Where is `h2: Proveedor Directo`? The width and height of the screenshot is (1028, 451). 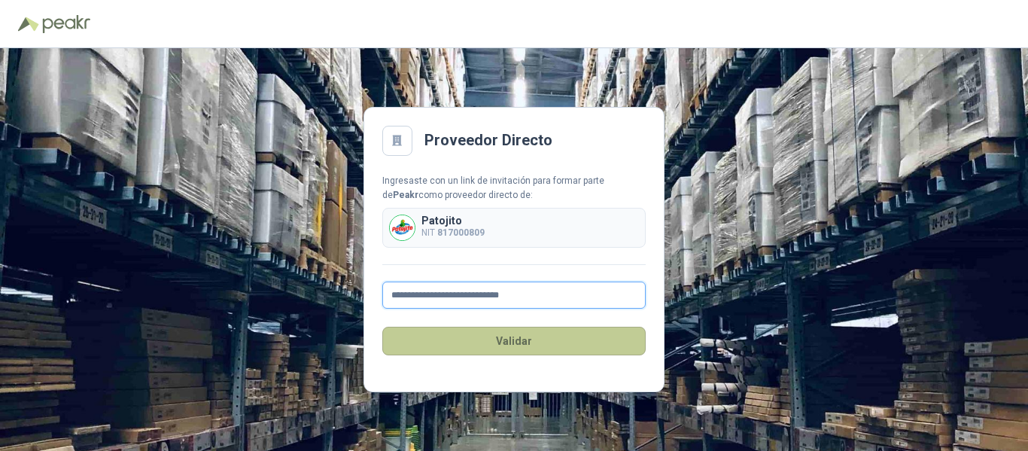 h2: Proveedor Directo is located at coordinates (488, 140).